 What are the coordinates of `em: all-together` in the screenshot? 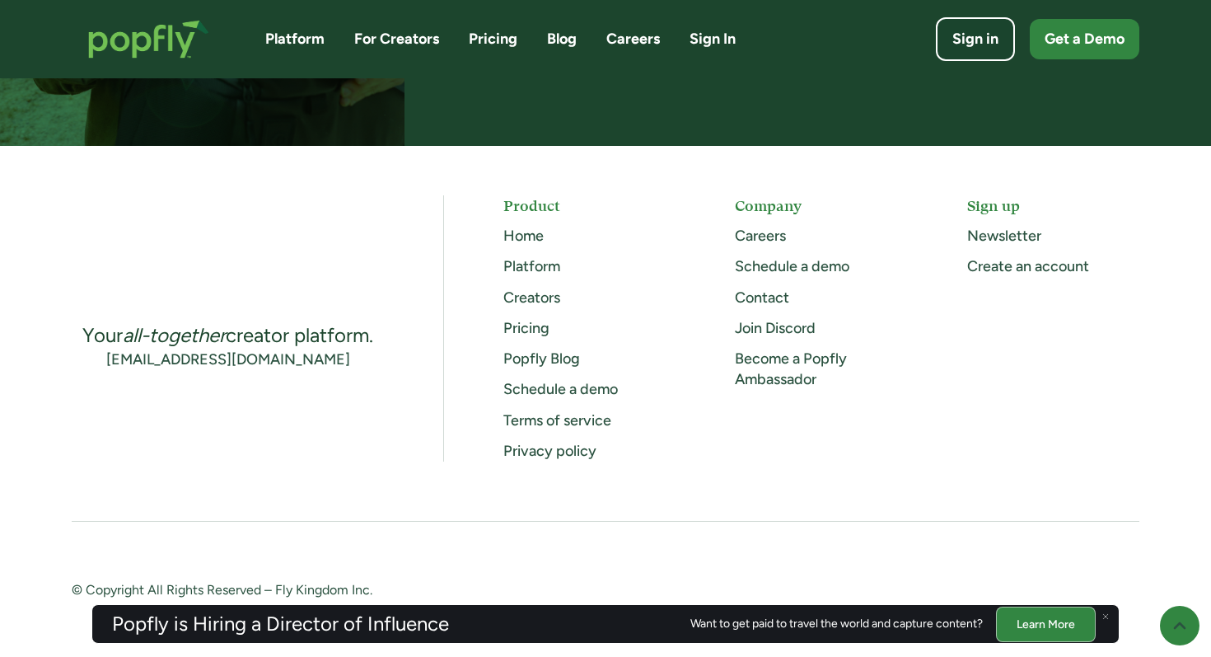 It's located at (174, 334).